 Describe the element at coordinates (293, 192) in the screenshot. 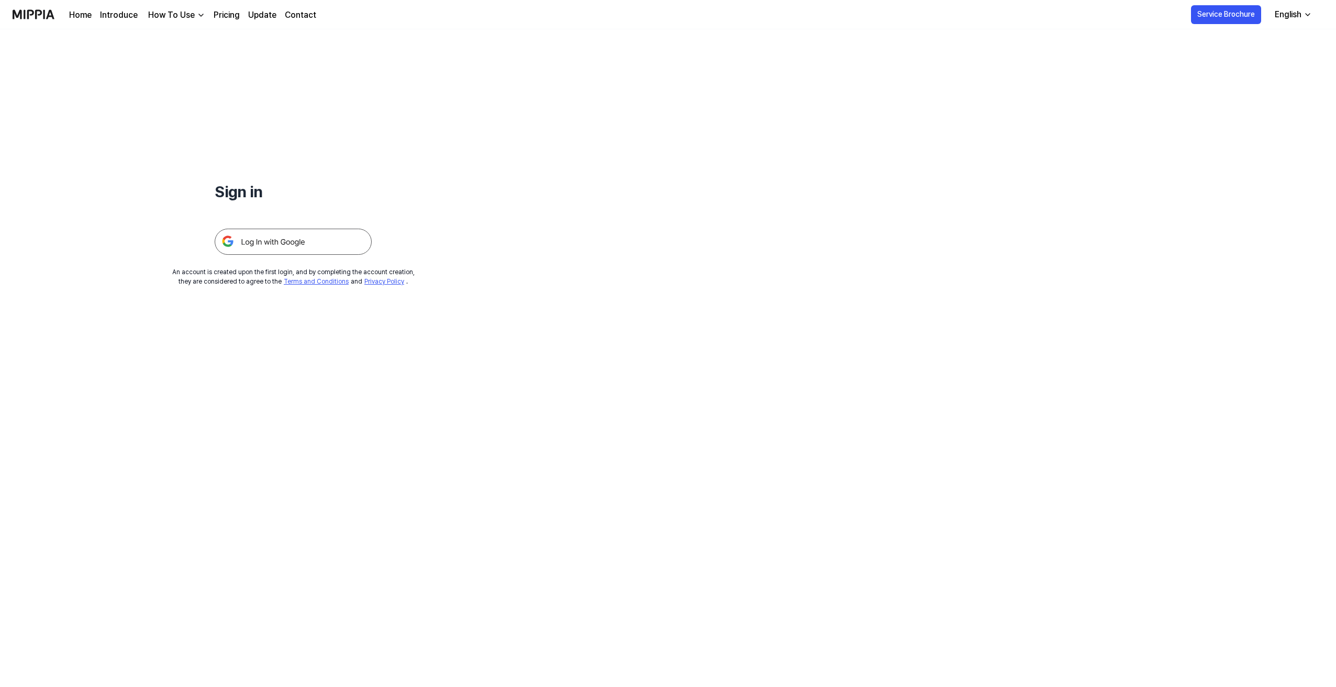

I see `h1: Sign in` at that location.